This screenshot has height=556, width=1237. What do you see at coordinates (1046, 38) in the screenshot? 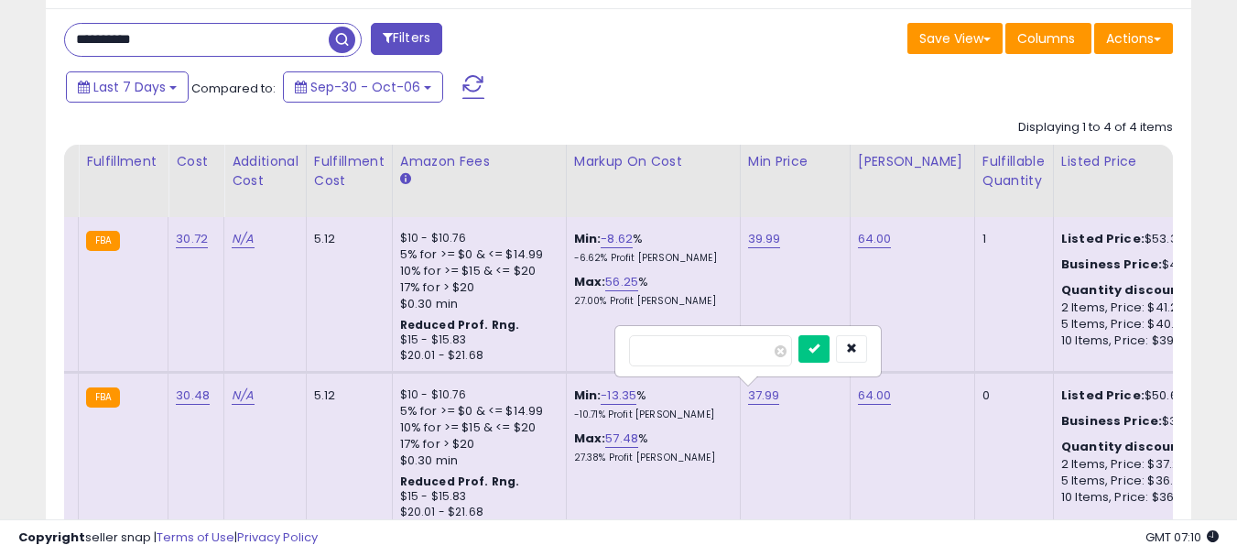
I see `span: Columns` at bounding box center [1046, 38].